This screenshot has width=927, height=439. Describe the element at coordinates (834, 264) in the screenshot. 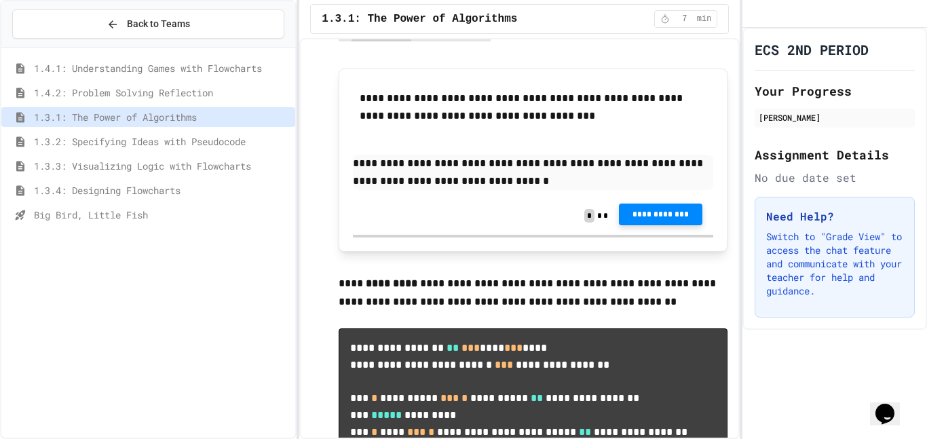

I see `p: Switch to "Grade View" to access the chat feature and communicate with your teacher for help and ...` at that location.